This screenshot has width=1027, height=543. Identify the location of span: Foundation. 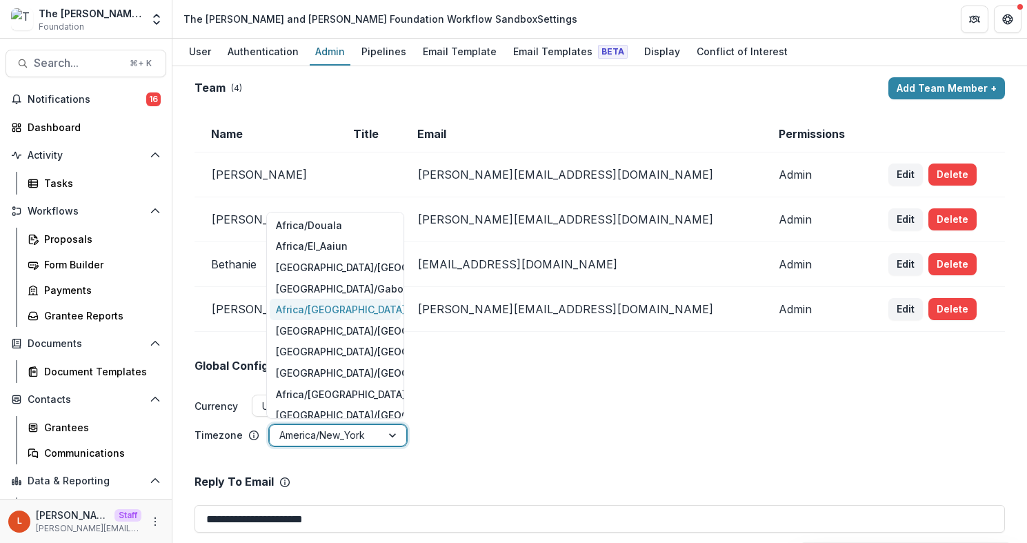
(61, 27).